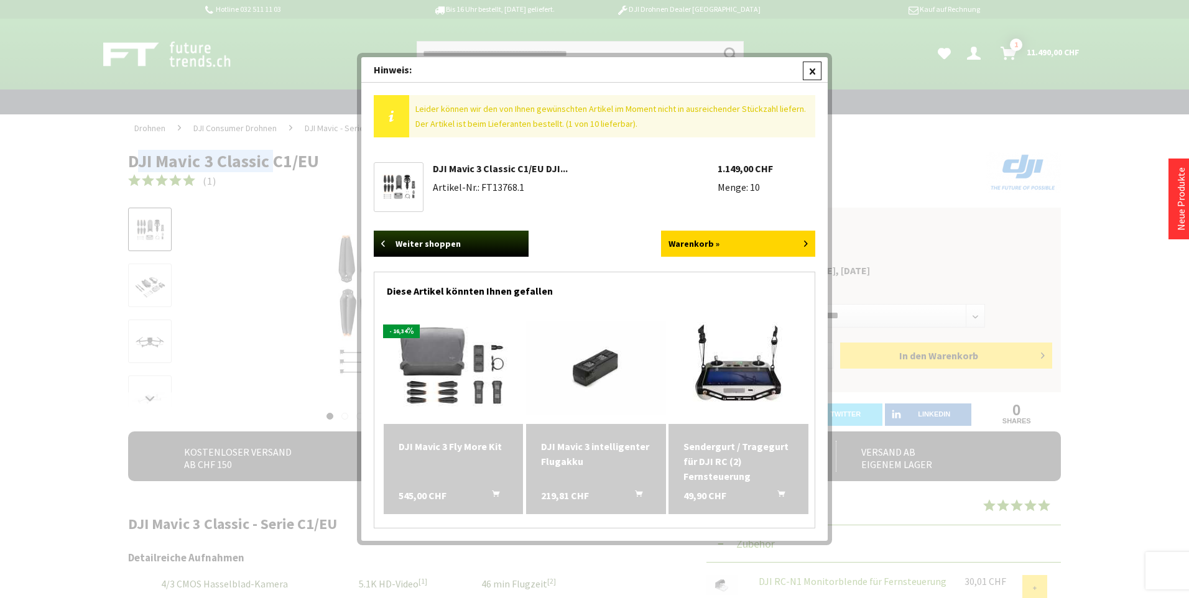  What do you see at coordinates (595, 70) in the screenshot?
I see `div: Hinweis:` at bounding box center [595, 70].